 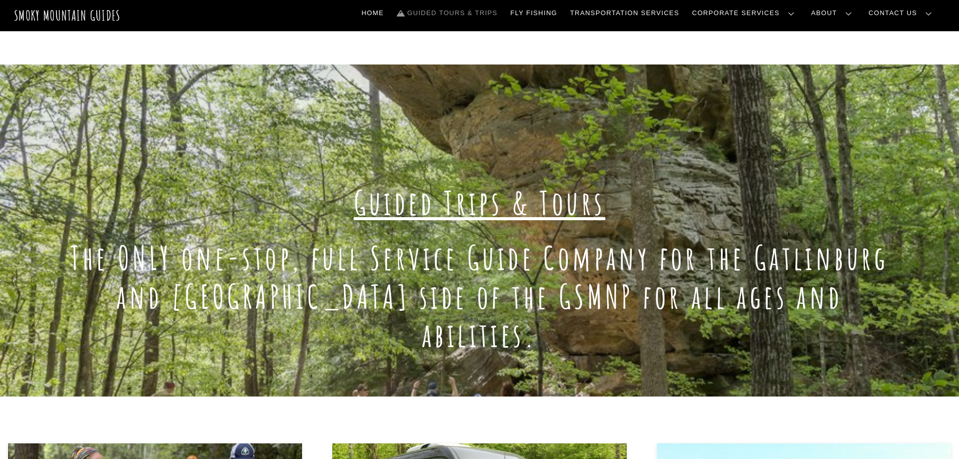 I want to click on a: Contact Us, so click(x=902, y=13).